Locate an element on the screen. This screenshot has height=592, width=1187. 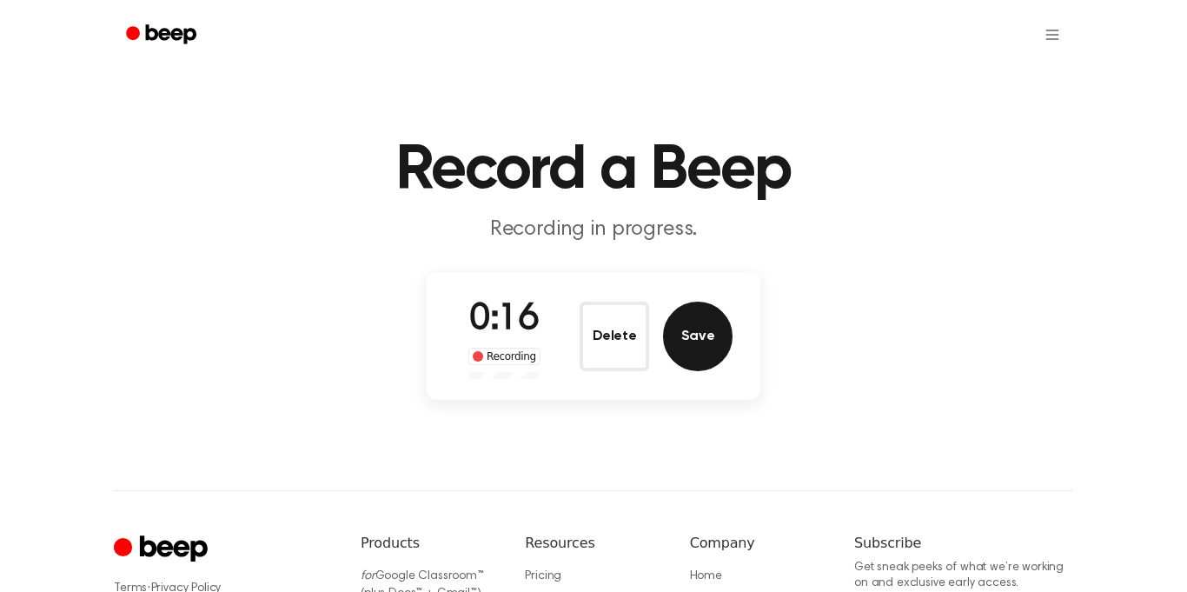
i: for is located at coordinates (368, 576).